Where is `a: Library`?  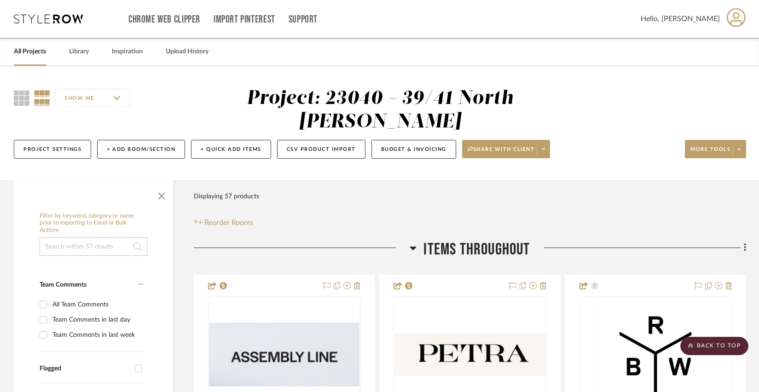
a: Library is located at coordinates (79, 52).